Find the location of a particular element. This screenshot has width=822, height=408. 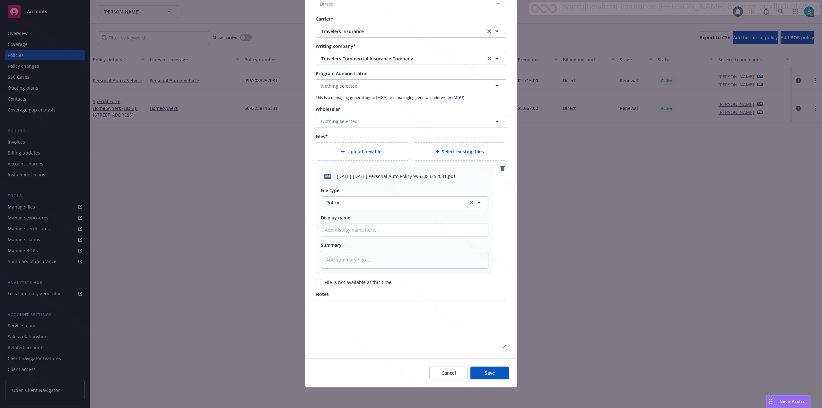

div: Drag to move is located at coordinates (770, 401).